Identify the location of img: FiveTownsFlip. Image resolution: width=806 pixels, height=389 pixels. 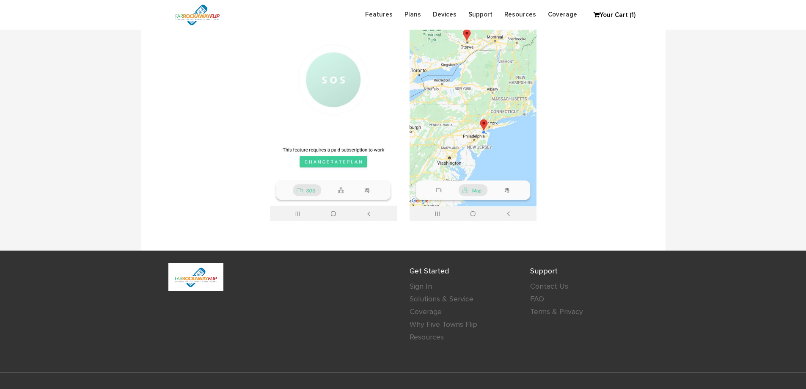
(196, 277).